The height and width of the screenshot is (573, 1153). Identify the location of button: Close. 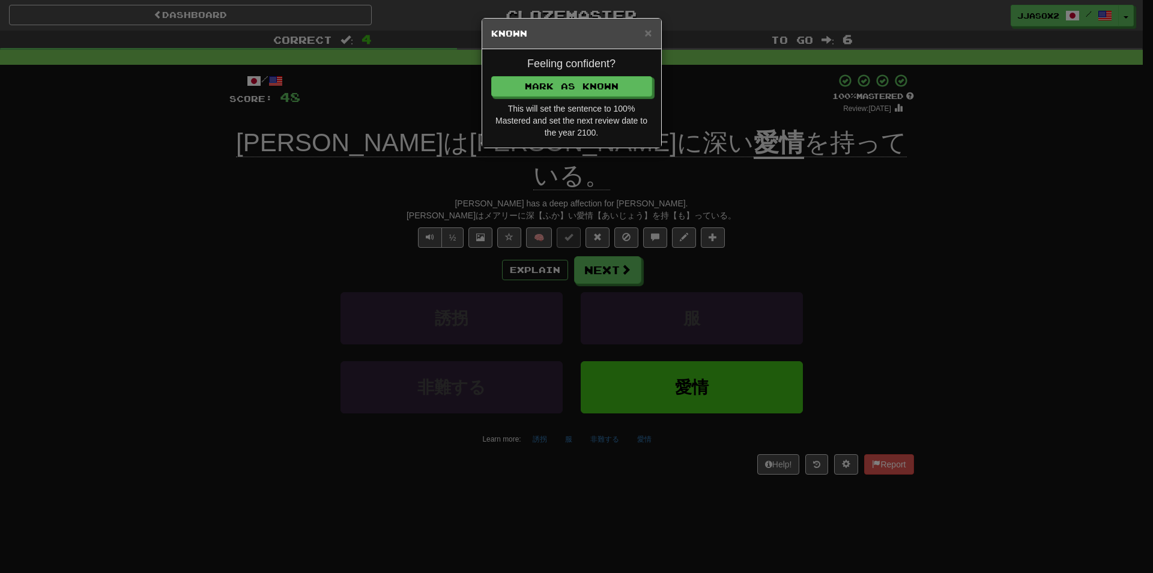
(648, 32).